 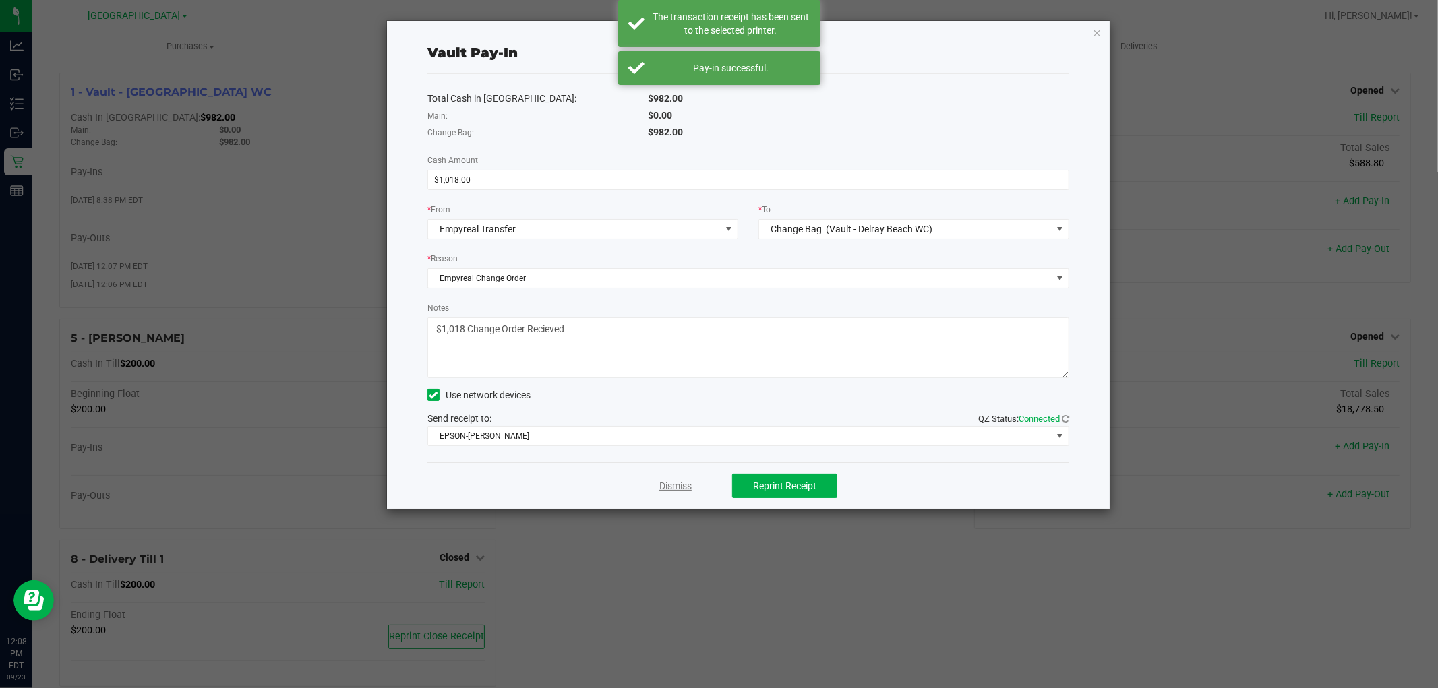 I want to click on span: (Vault - Delray Beach WC), so click(x=880, y=229).